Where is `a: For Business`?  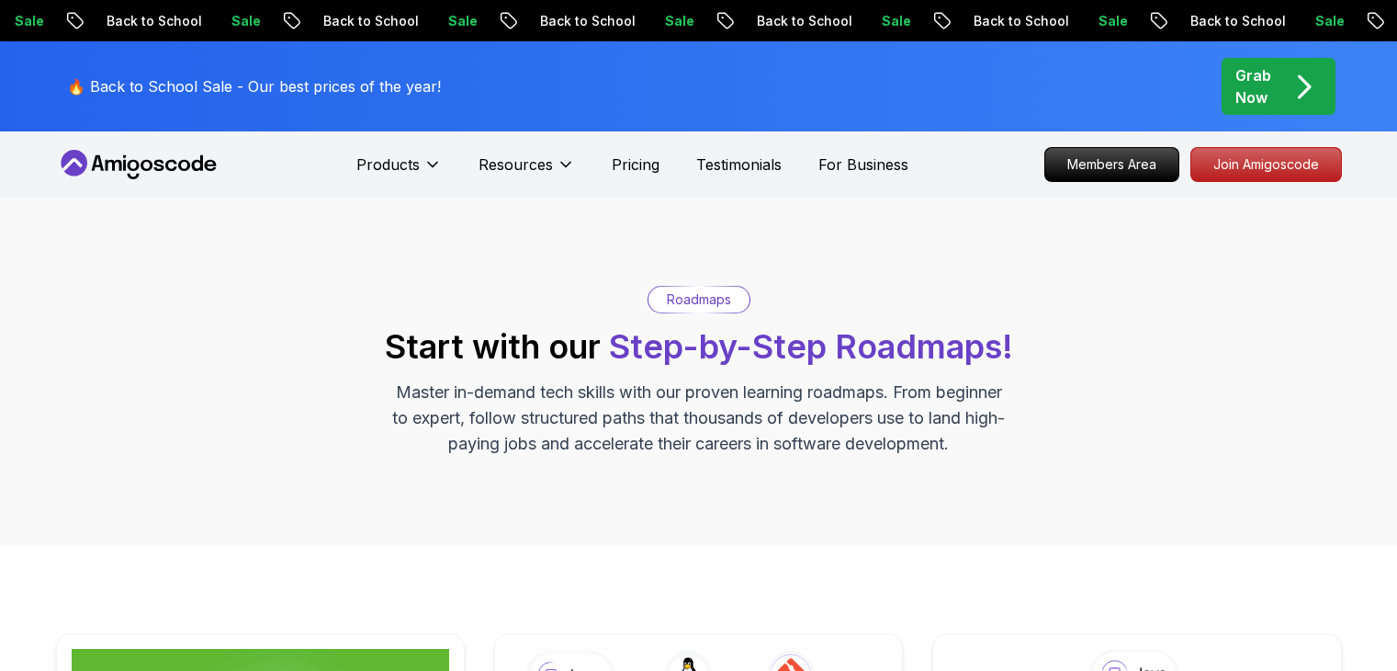 a: For Business is located at coordinates (864, 164).